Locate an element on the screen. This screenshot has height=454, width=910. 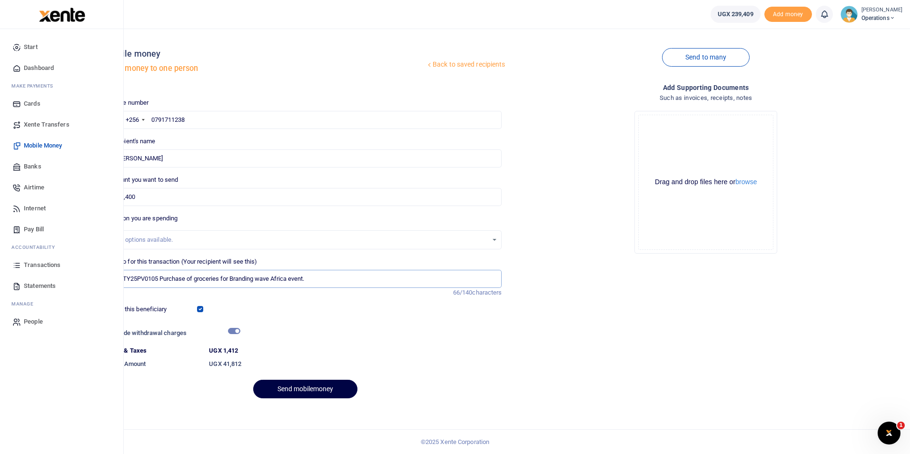
label: Phone number is located at coordinates (129, 103).